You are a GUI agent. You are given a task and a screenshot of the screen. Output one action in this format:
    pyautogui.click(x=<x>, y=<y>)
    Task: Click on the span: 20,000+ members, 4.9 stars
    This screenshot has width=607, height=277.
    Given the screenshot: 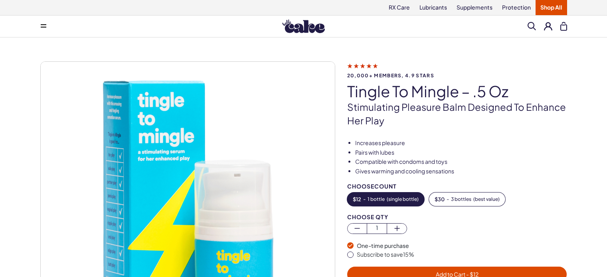 What is the action you would take?
    pyautogui.click(x=457, y=75)
    